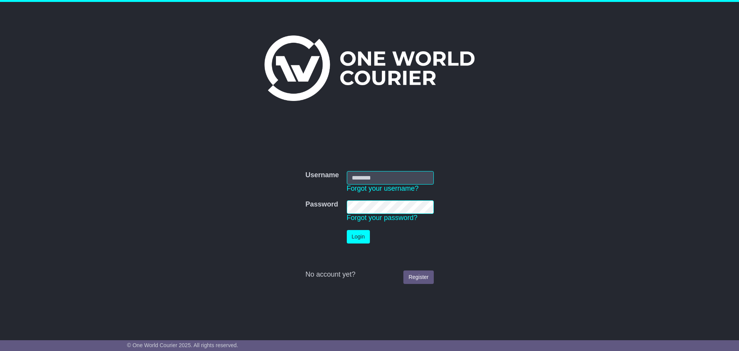 This screenshot has width=739, height=351. I want to click on a: Register, so click(419, 277).